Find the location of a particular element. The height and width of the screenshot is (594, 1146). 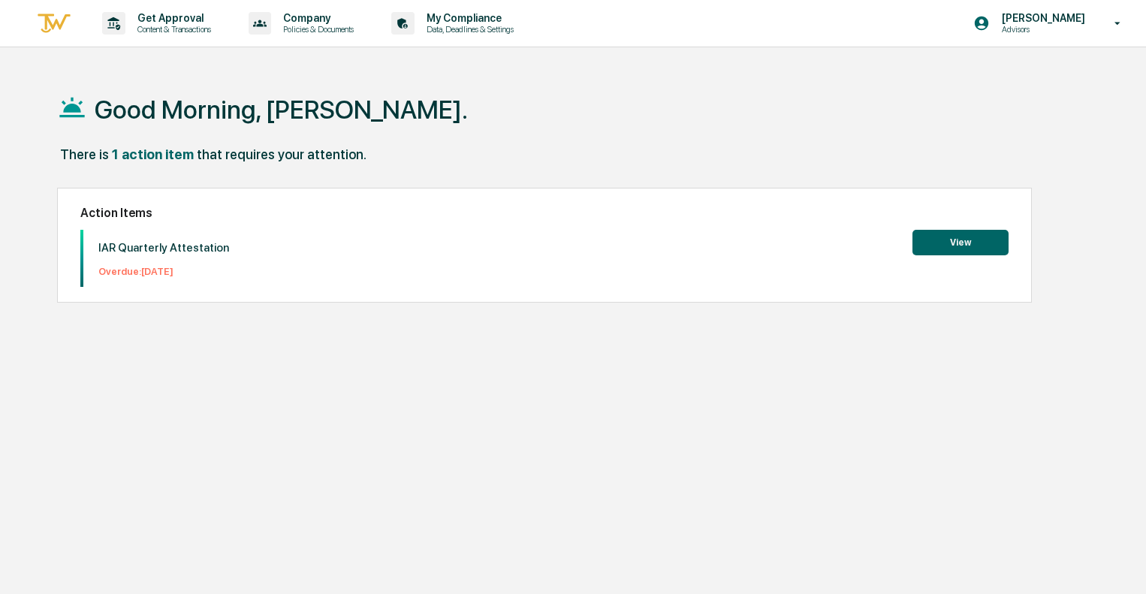

img: logo is located at coordinates (54, 23).